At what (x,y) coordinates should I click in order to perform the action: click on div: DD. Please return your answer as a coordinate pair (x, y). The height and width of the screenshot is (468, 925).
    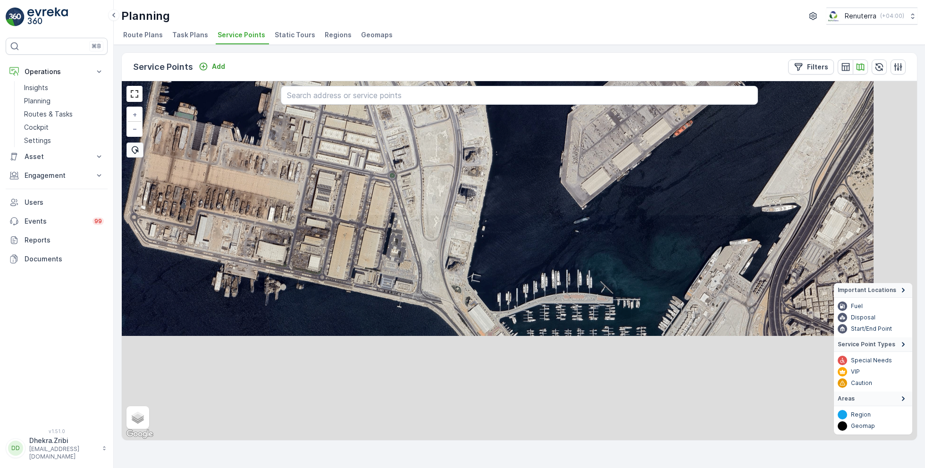
    Looking at the image, I should click on (16, 448).